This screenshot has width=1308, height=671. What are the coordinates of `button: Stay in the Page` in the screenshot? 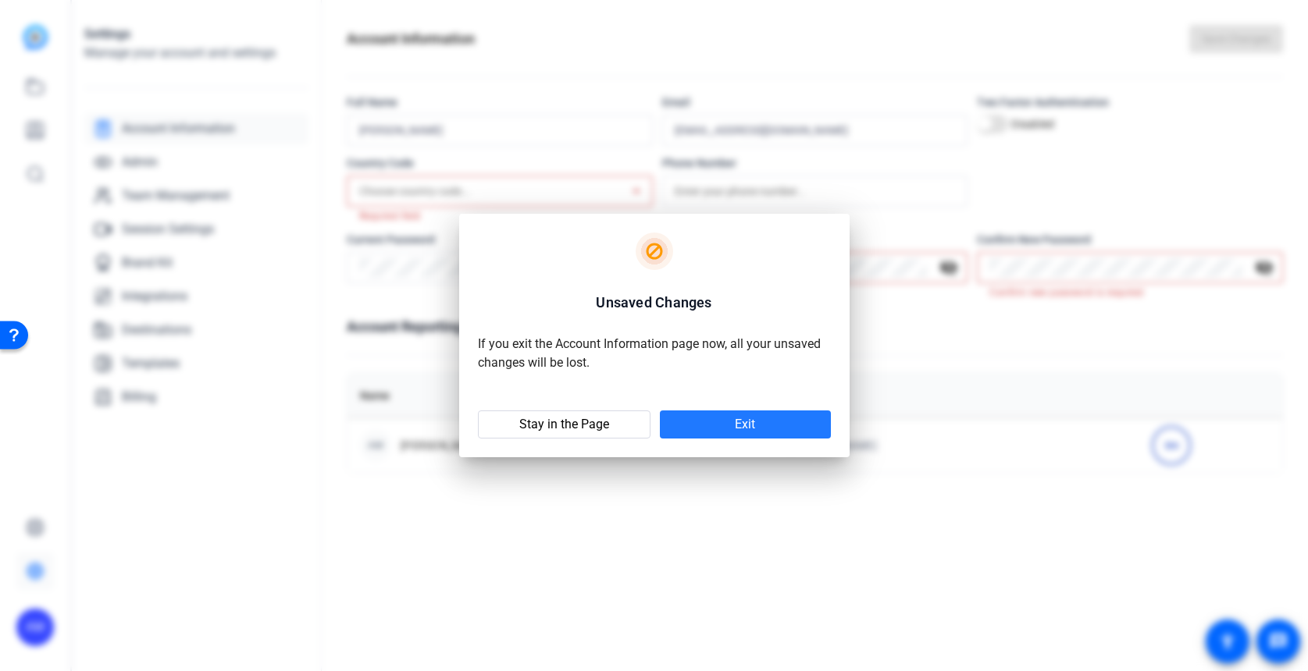 It's located at (564, 425).